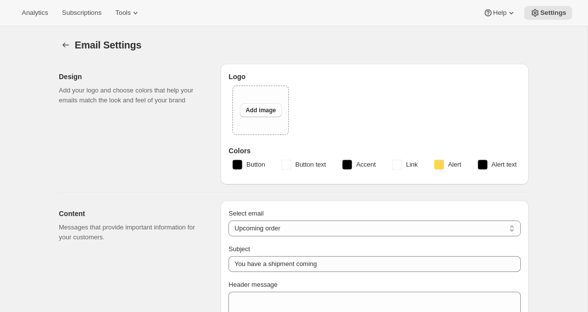 The width and height of the screenshot is (588, 312). Describe the element at coordinates (253, 284) in the screenshot. I see `span: Header message` at that location.